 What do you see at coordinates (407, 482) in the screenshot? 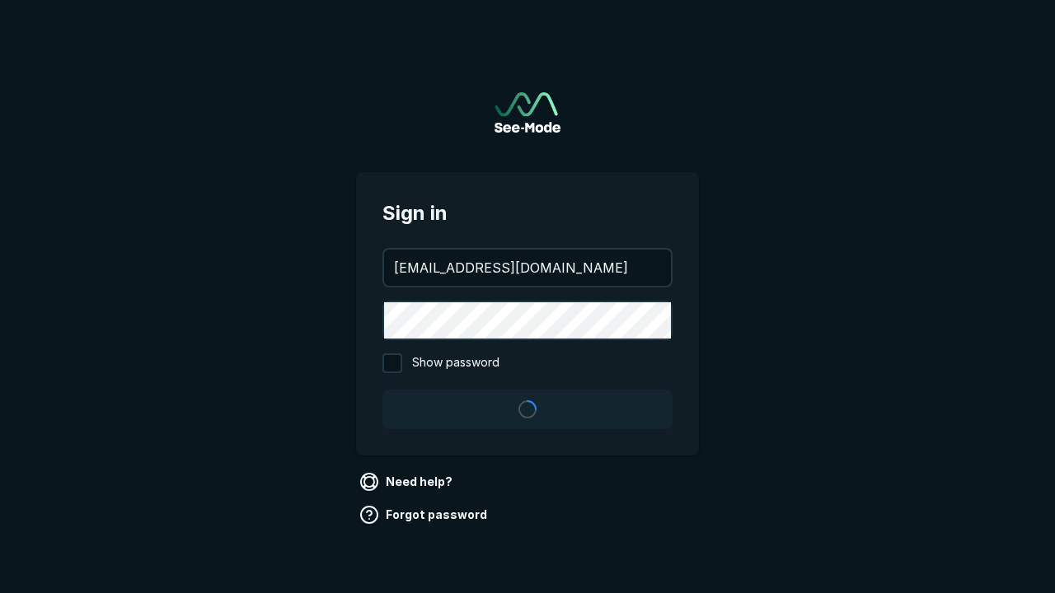
I see `a: Need help?` at bounding box center [407, 482].